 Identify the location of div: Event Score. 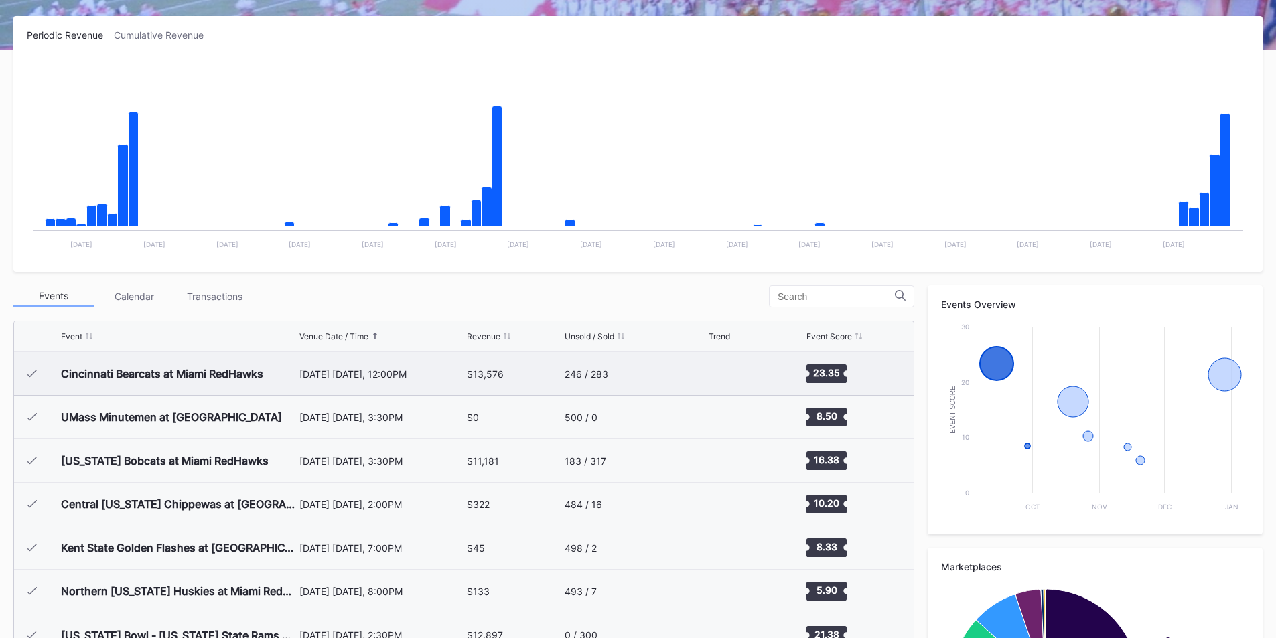
(829, 336).